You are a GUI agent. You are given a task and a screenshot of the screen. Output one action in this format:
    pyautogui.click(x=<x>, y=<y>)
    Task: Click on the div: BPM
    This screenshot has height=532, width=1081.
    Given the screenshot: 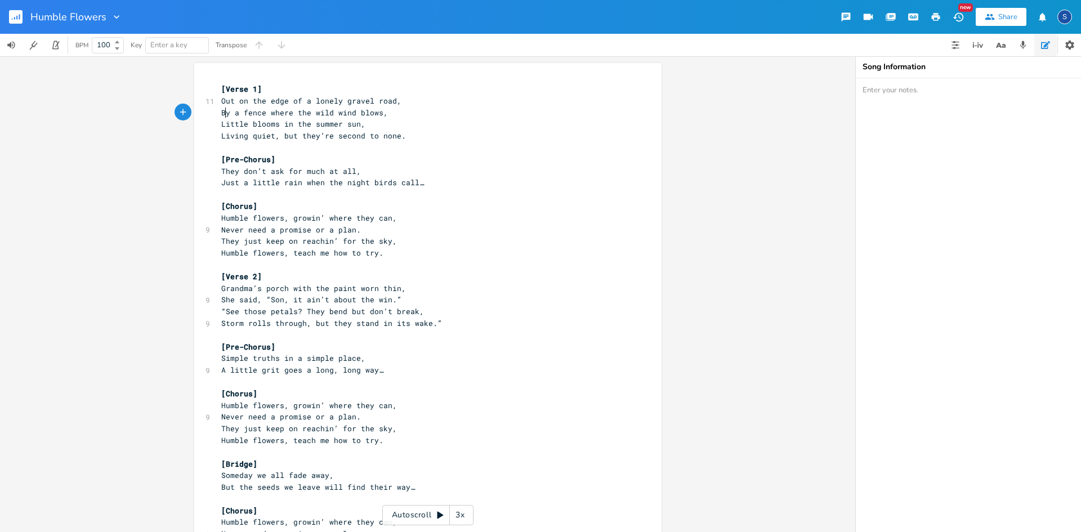 What is the action you would take?
    pyautogui.click(x=82, y=45)
    